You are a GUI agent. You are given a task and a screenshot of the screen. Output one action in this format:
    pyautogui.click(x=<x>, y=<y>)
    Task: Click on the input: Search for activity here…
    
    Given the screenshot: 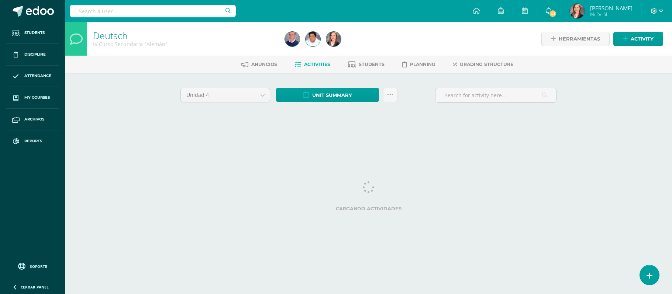 What is the action you would take?
    pyautogui.click(x=496, y=95)
    